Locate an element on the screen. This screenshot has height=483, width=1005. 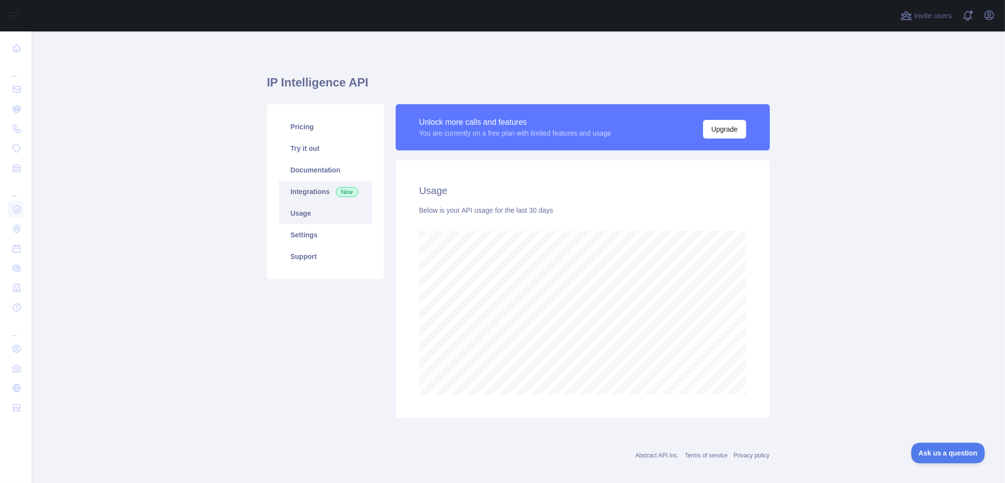
span: Invite users is located at coordinates (933, 16).